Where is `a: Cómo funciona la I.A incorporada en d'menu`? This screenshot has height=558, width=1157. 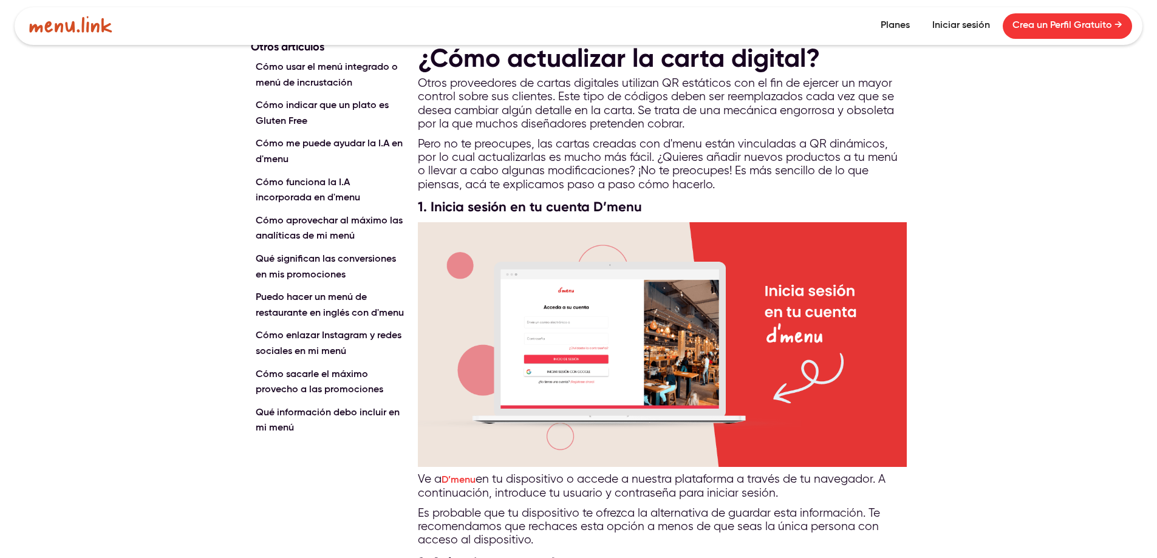 a: Cómo funciona la I.A incorporada en d'menu is located at coordinates (328, 191).